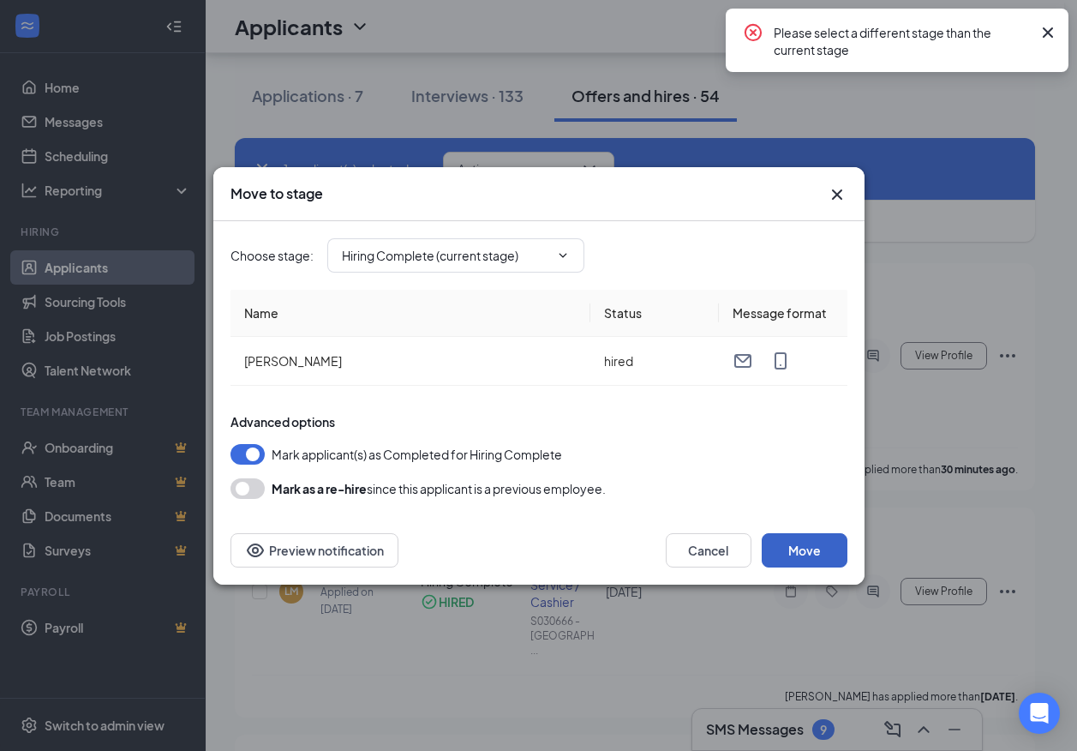  Describe the element at coordinates (709, 550) in the screenshot. I see `button: Cancel` at that location.